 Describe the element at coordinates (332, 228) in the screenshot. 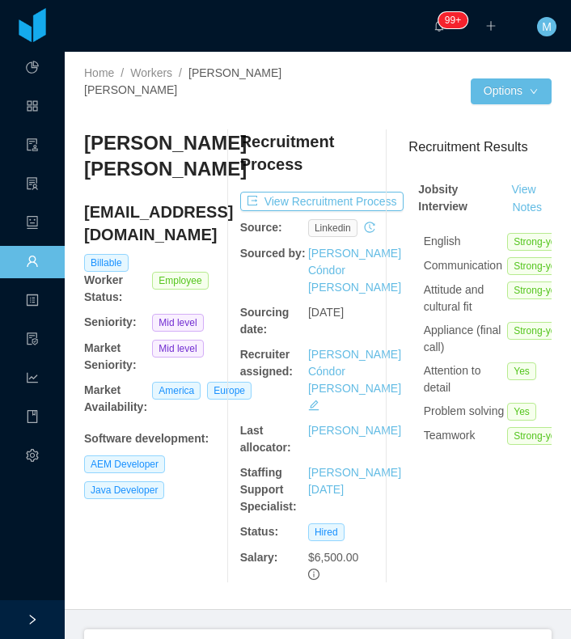

I see `span: linkedin` at that location.